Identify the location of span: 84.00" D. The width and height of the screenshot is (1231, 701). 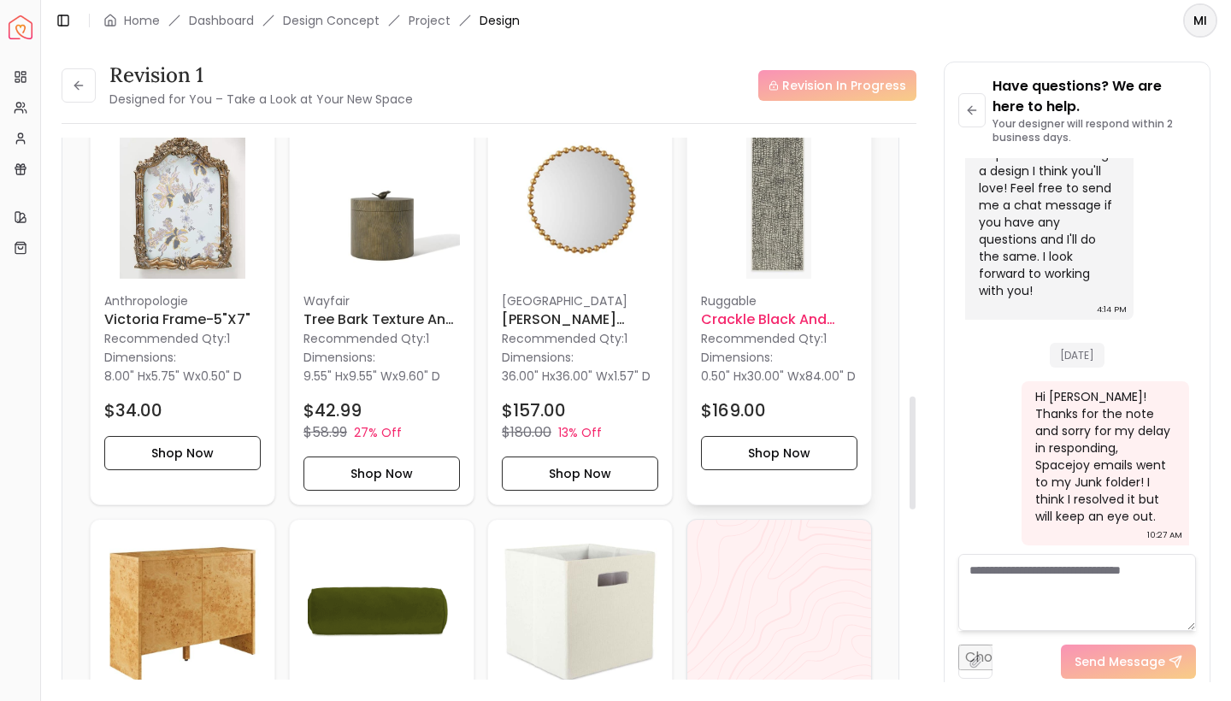
(830, 376).